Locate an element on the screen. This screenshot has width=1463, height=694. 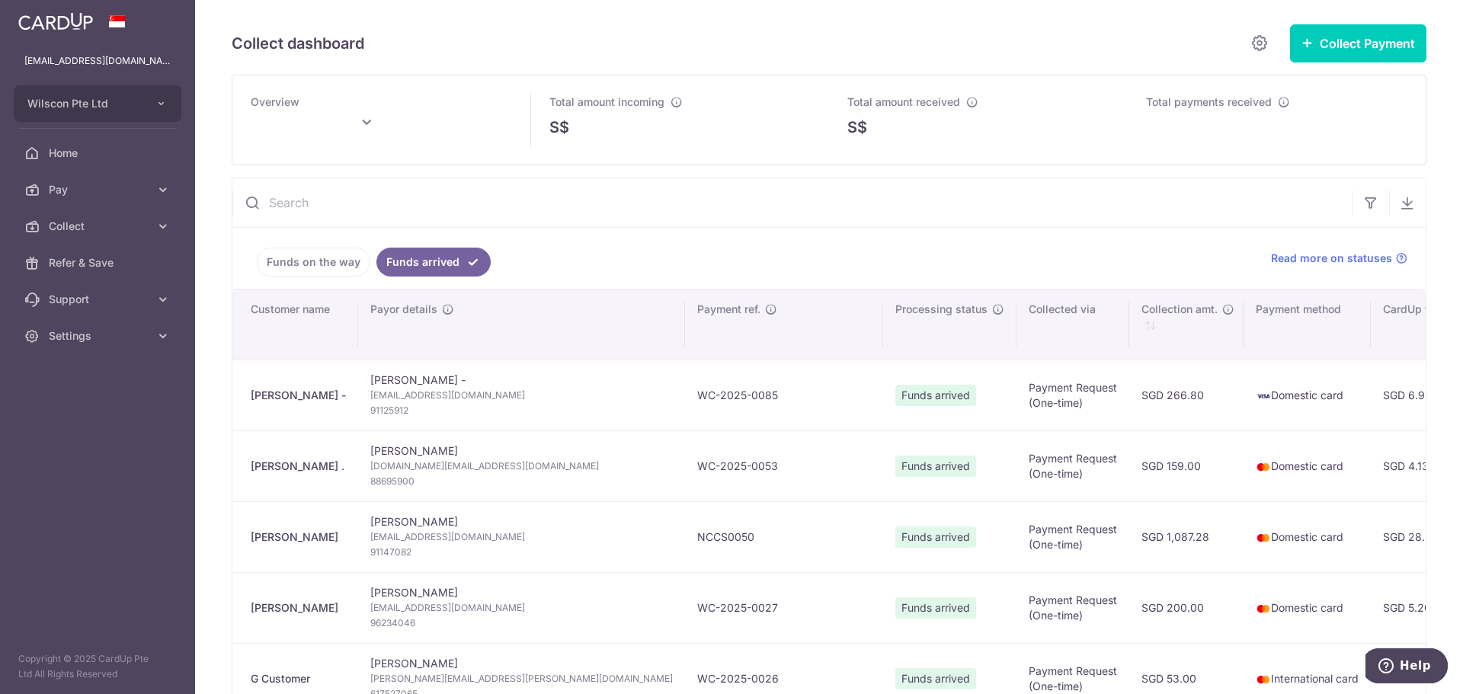
td: NCCS0050 is located at coordinates (784, 536).